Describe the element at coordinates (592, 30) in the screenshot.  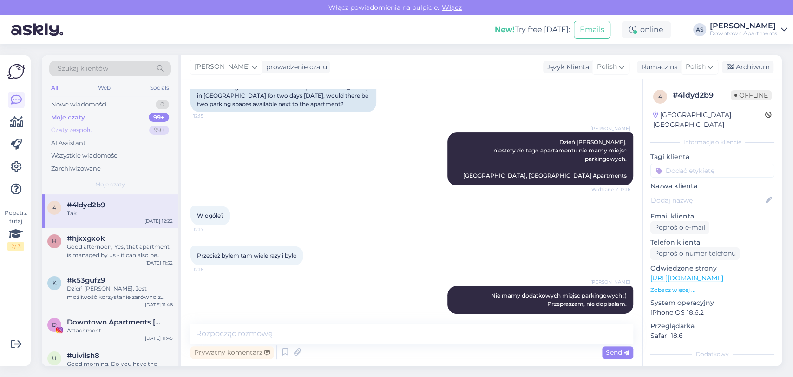
I see `button: Emails` at that location.